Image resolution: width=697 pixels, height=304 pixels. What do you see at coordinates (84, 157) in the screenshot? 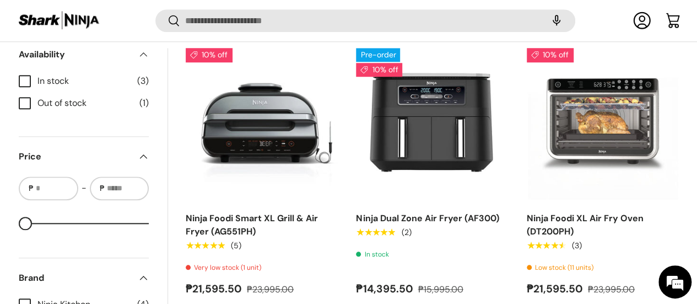
I see `summary: Price` at bounding box center [84, 157].